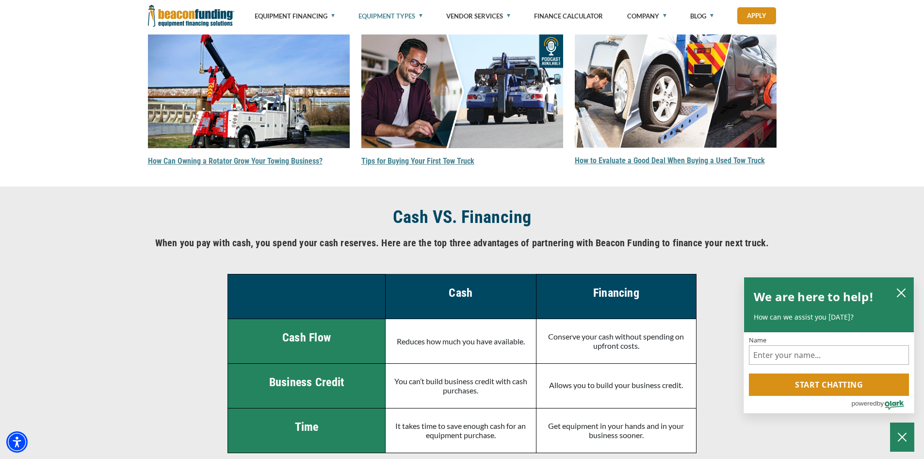 The image size is (924, 459). I want to click on div: Accessibility Menu, so click(17, 442).